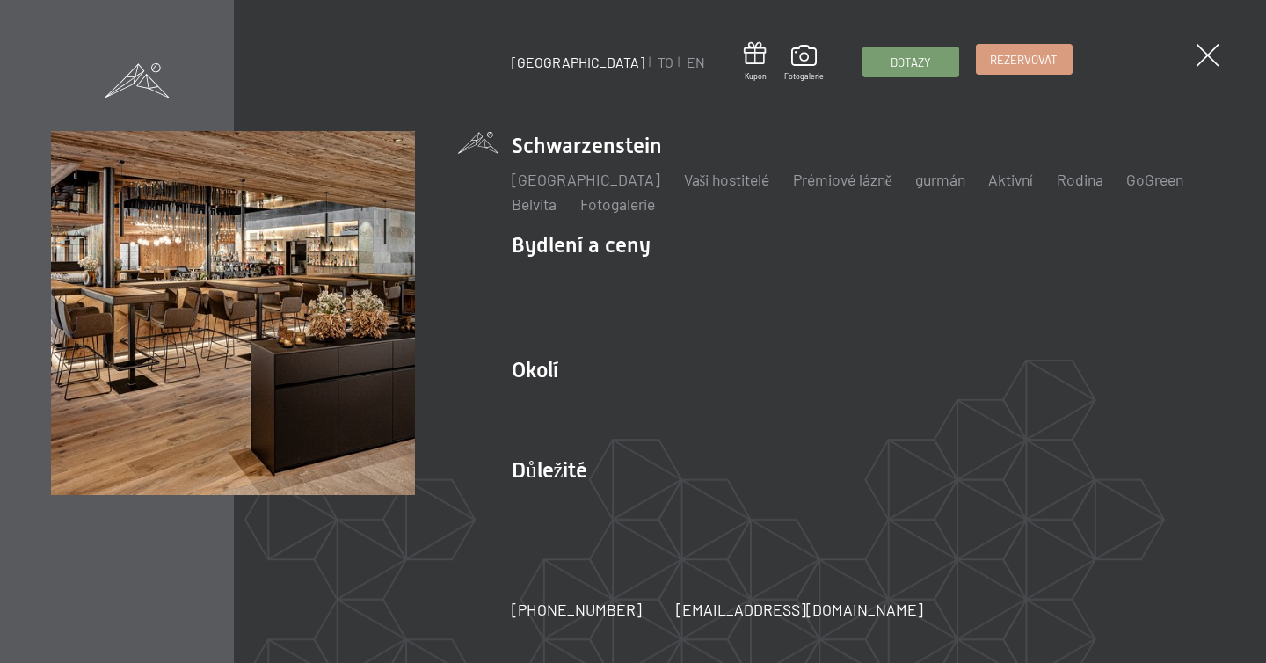 This screenshot has height=663, width=1266. I want to click on font: Prémiové lázně, so click(842, 179).